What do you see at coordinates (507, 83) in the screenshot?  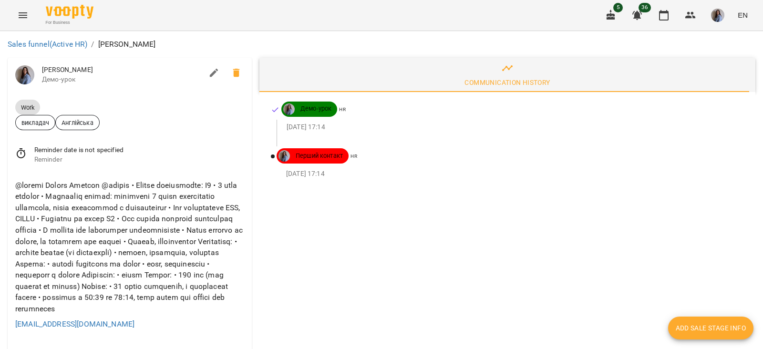 I see `div: Communication History` at bounding box center [507, 83].